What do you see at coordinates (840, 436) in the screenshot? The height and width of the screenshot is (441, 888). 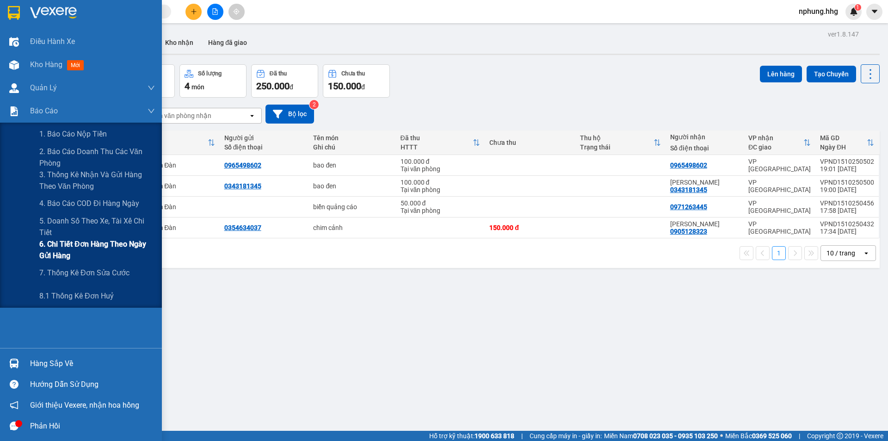 I see `span: copyright` at bounding box center [840, 436].